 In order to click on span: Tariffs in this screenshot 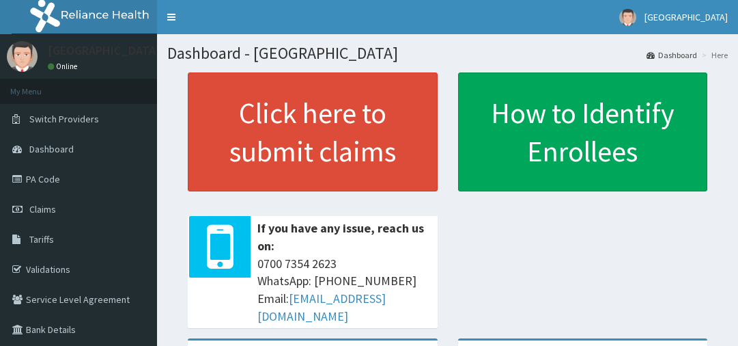, I will do `click(42, 239)`.